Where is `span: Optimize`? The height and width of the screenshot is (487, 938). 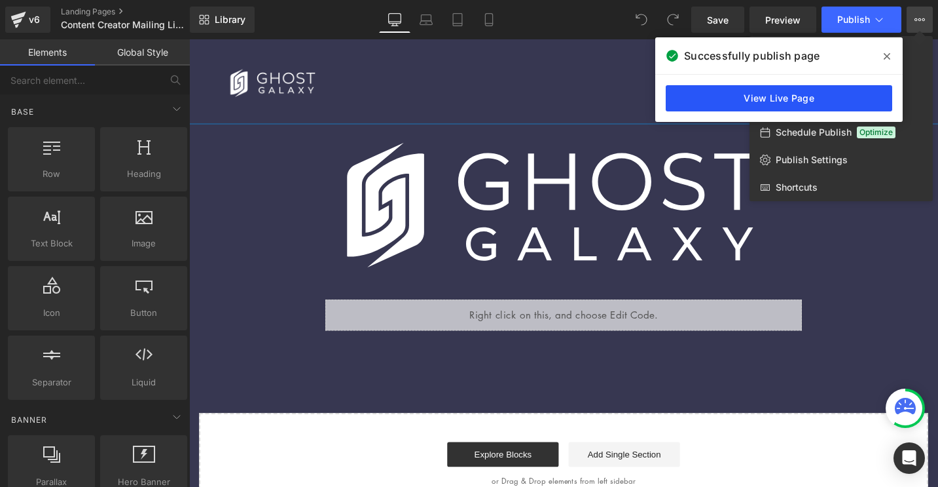 span: Optimize is located at coordinates (876, 132).